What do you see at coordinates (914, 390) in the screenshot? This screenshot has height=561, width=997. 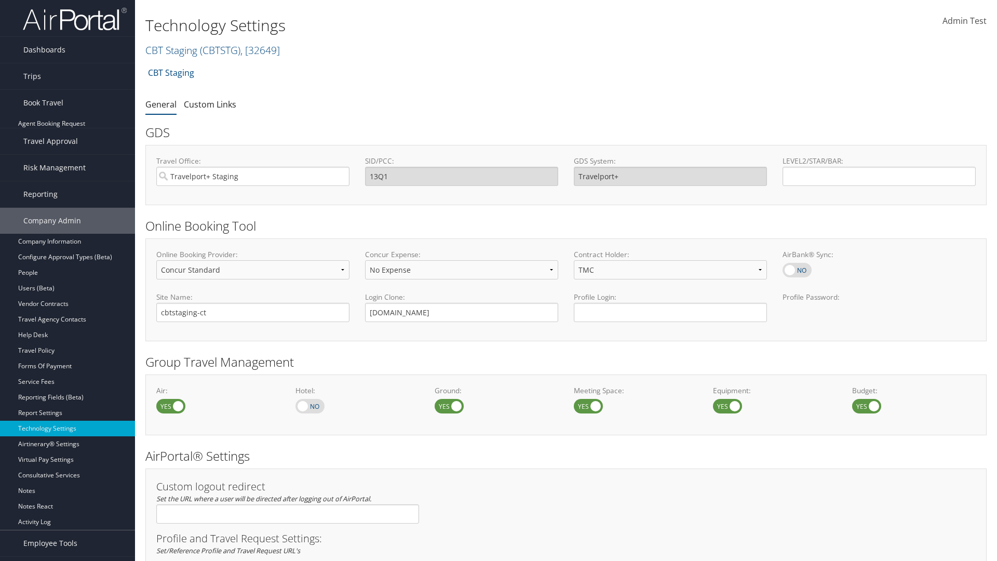 I see `label: Budget:` at bounding box center [914, 390].